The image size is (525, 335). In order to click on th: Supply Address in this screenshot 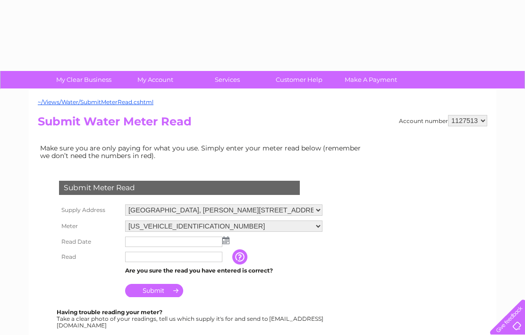, I will do `click(90, 210)`.